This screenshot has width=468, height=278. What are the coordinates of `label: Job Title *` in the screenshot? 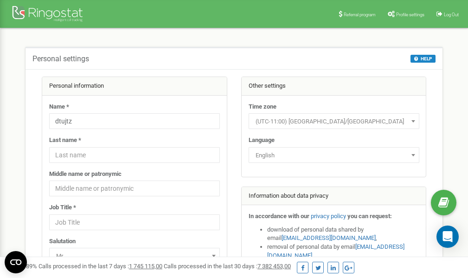 It's located at (63, 207).